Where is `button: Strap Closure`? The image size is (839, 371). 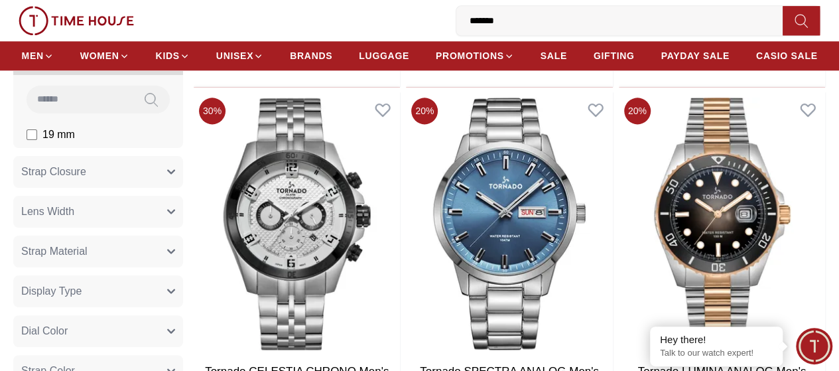 button: Strap Closure is located at coordinates (98, 172).